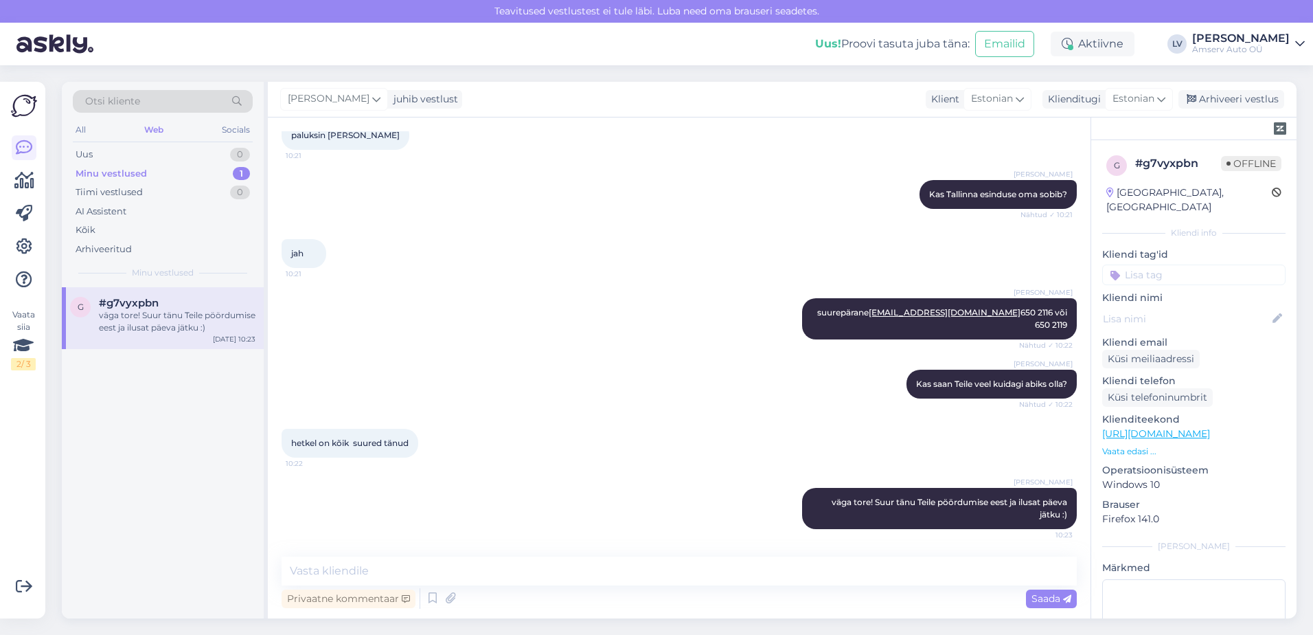  I want to click on div: Kõik, so click(85, 230).